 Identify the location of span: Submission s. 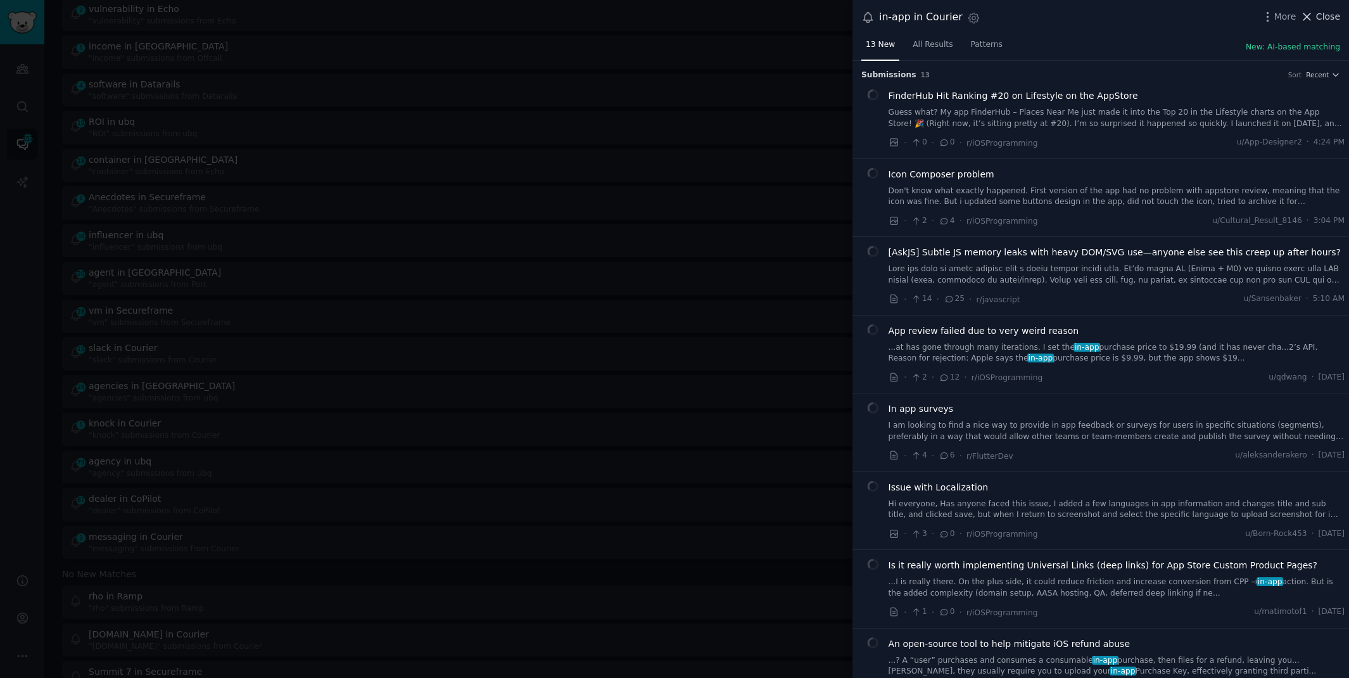
(888, 75).